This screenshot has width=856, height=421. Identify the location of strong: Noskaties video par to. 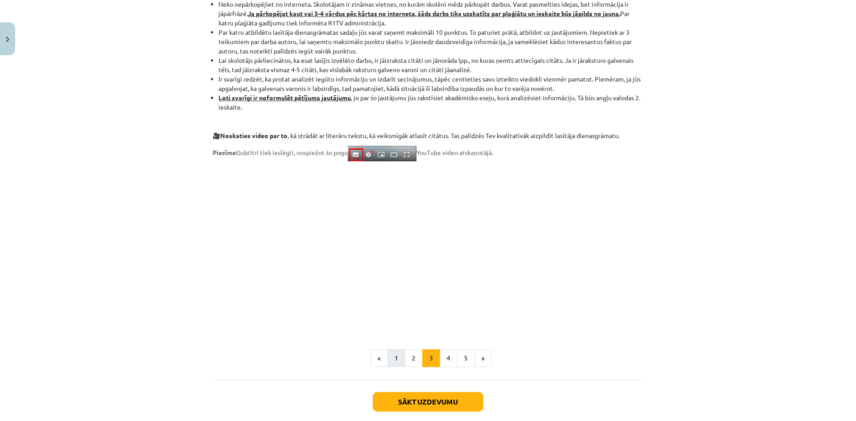
(254, 136).